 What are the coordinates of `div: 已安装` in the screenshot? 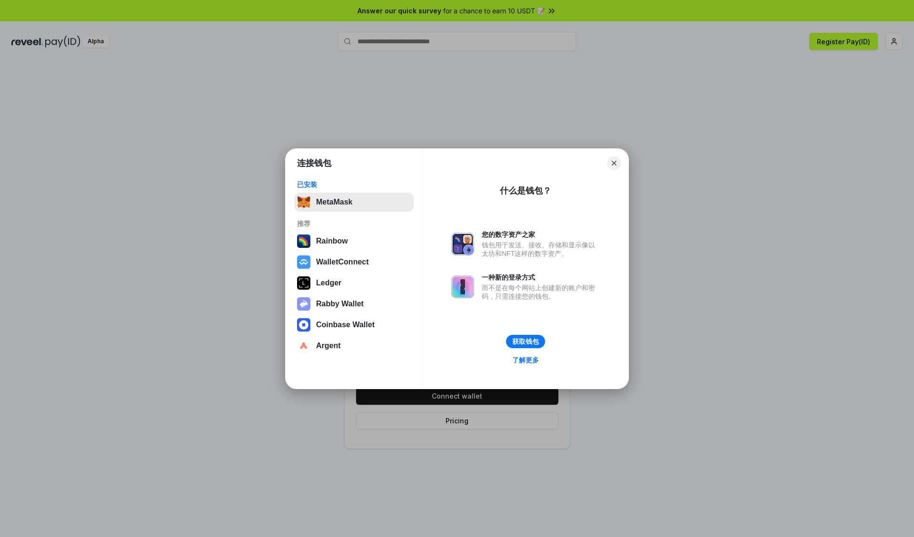 It's located at (354, 185).